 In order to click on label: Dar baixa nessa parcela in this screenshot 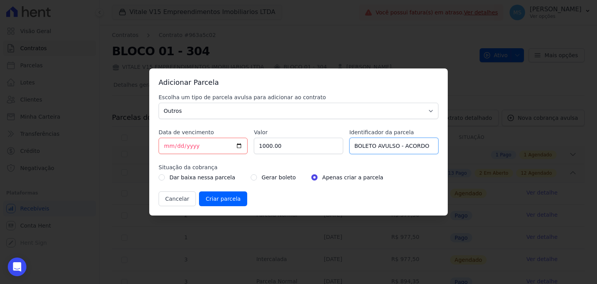, I will do `click(202, 177)`.